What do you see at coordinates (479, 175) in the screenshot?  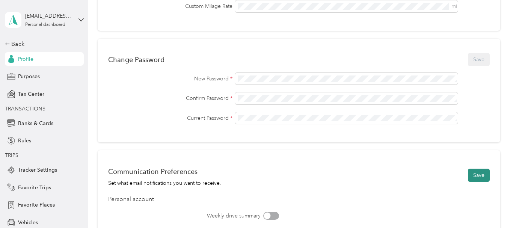 I see `button: Save` at bounding box center [479, 175].